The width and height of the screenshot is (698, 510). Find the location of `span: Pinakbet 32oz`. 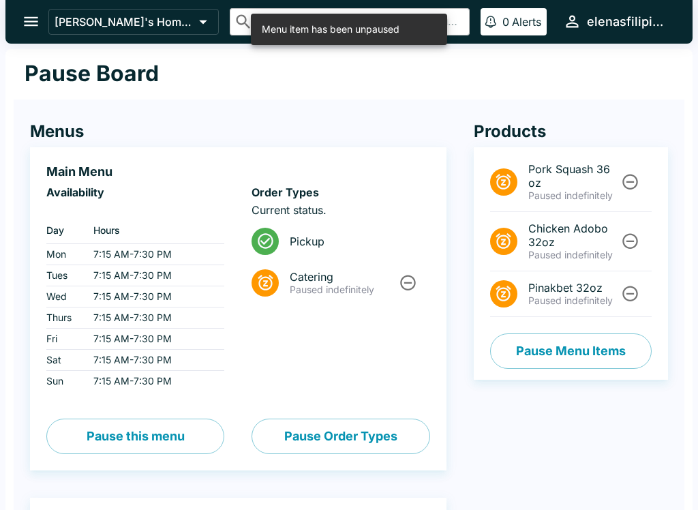

span: Pinakbet 32oz is located at coordinates (573, 288).